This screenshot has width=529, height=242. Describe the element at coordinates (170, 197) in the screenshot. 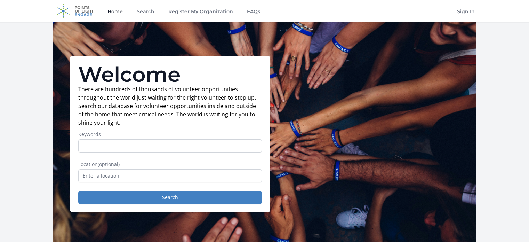

I see `button: Search` at that location.